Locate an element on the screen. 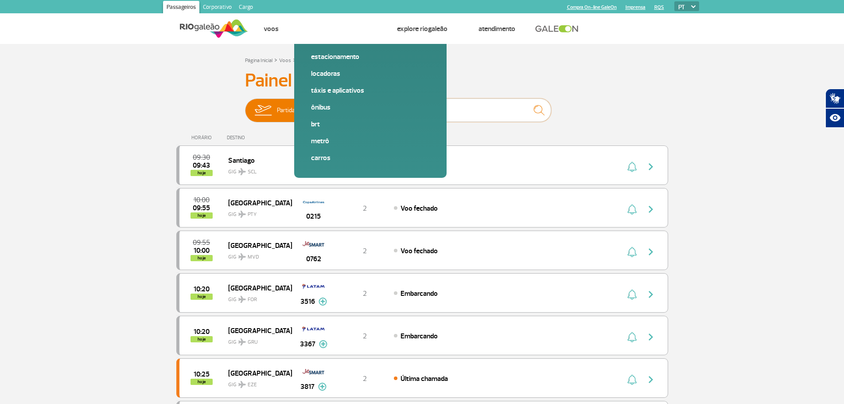  h3: Painel de Voos is located at coordinates (422, 81).